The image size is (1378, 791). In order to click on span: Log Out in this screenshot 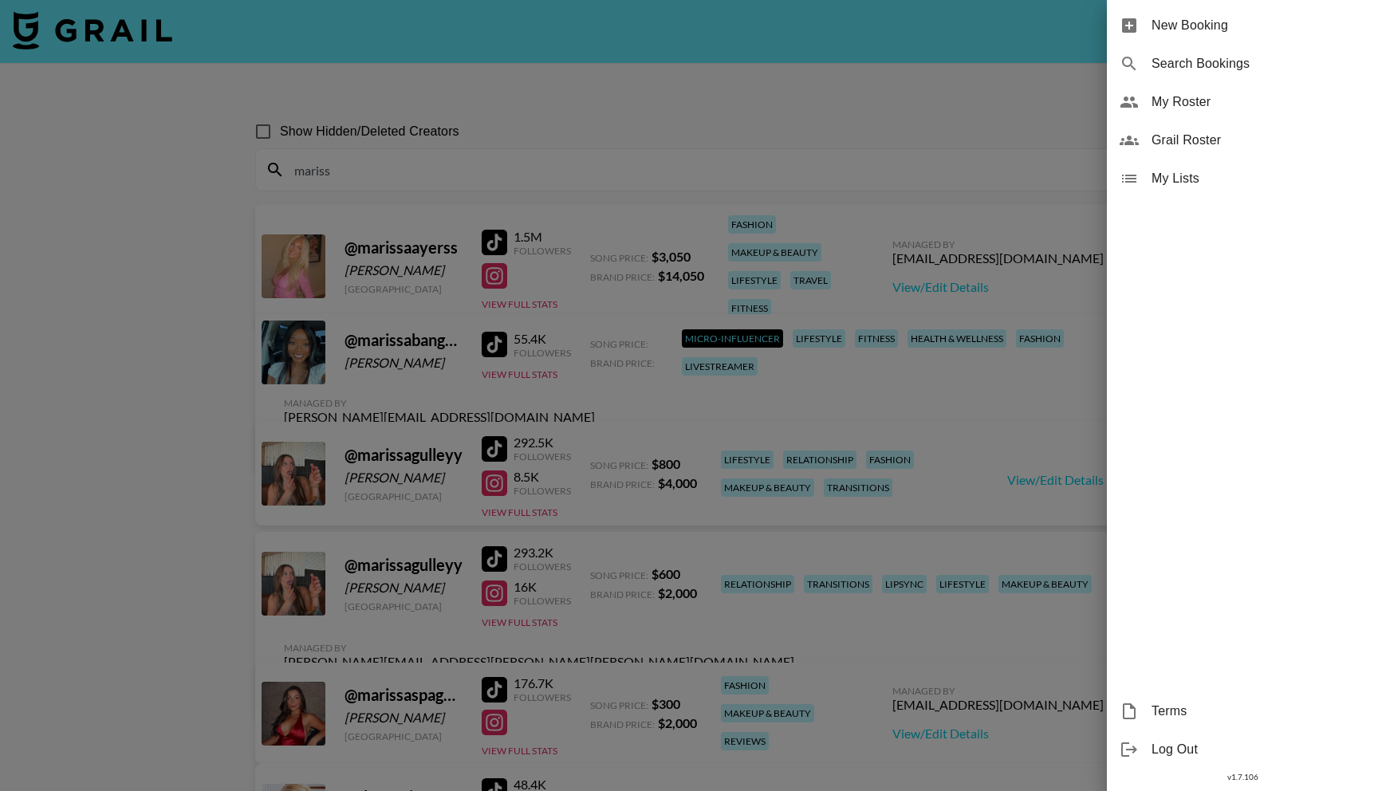, I will do `click(1258, 750)`.